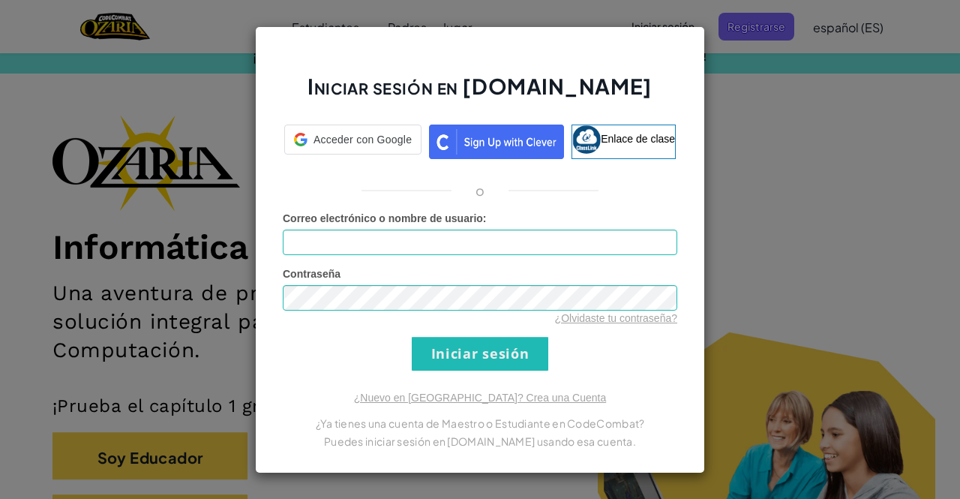  I want to click on font: Acceder con Google, so click(362, 140).